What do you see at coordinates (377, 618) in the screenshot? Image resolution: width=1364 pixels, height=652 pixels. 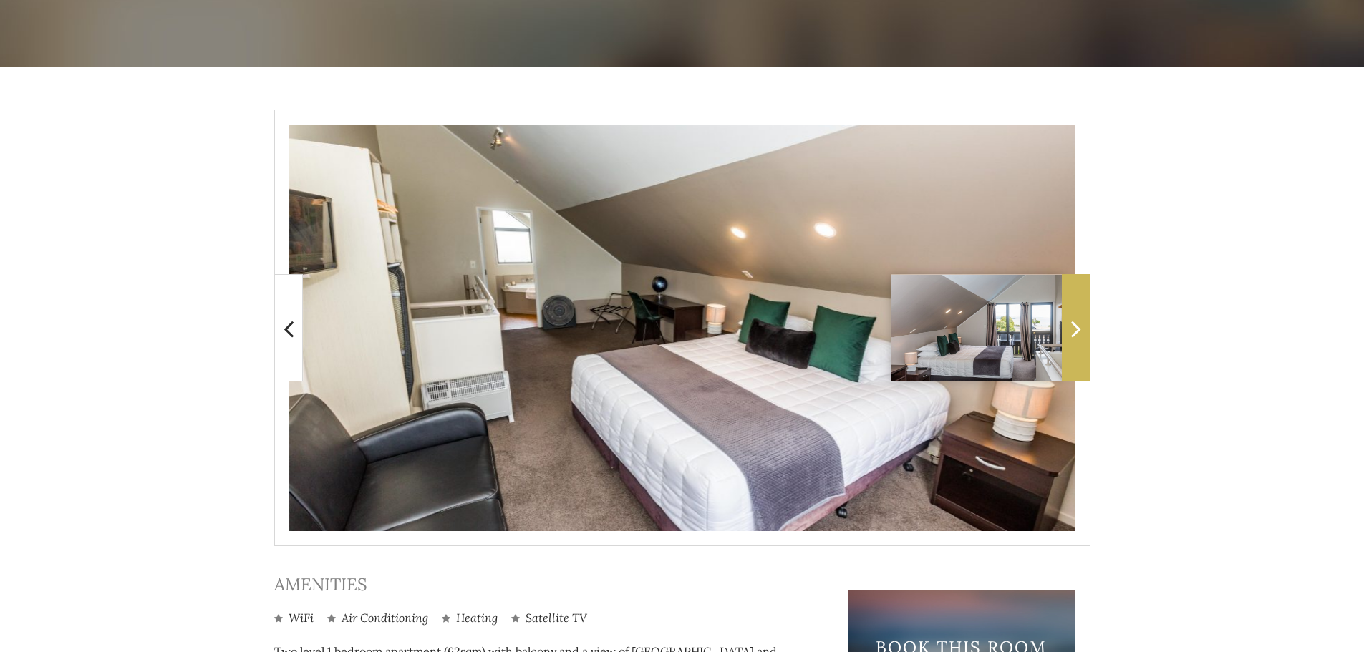 I see `li: Air Conditioning` at bounding box center [377, 618].